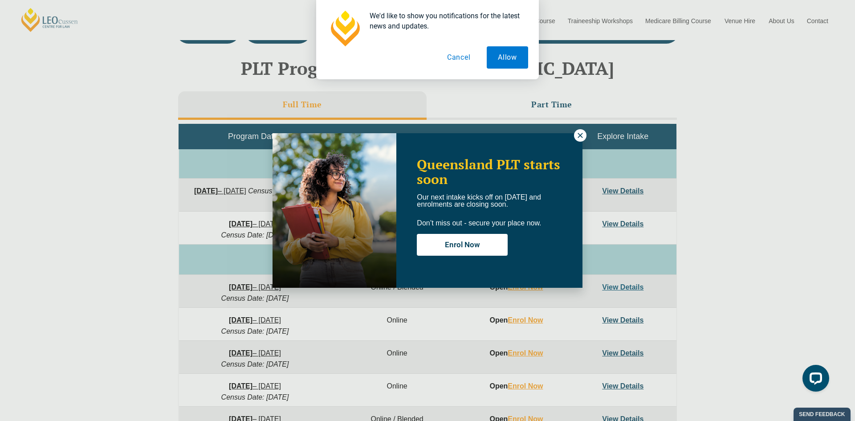 This screenshot has height=421, width=855. What do you see at coordinates (580, 135) in the screenshot?
I see `button: Close` at bounding box center [580, 135].